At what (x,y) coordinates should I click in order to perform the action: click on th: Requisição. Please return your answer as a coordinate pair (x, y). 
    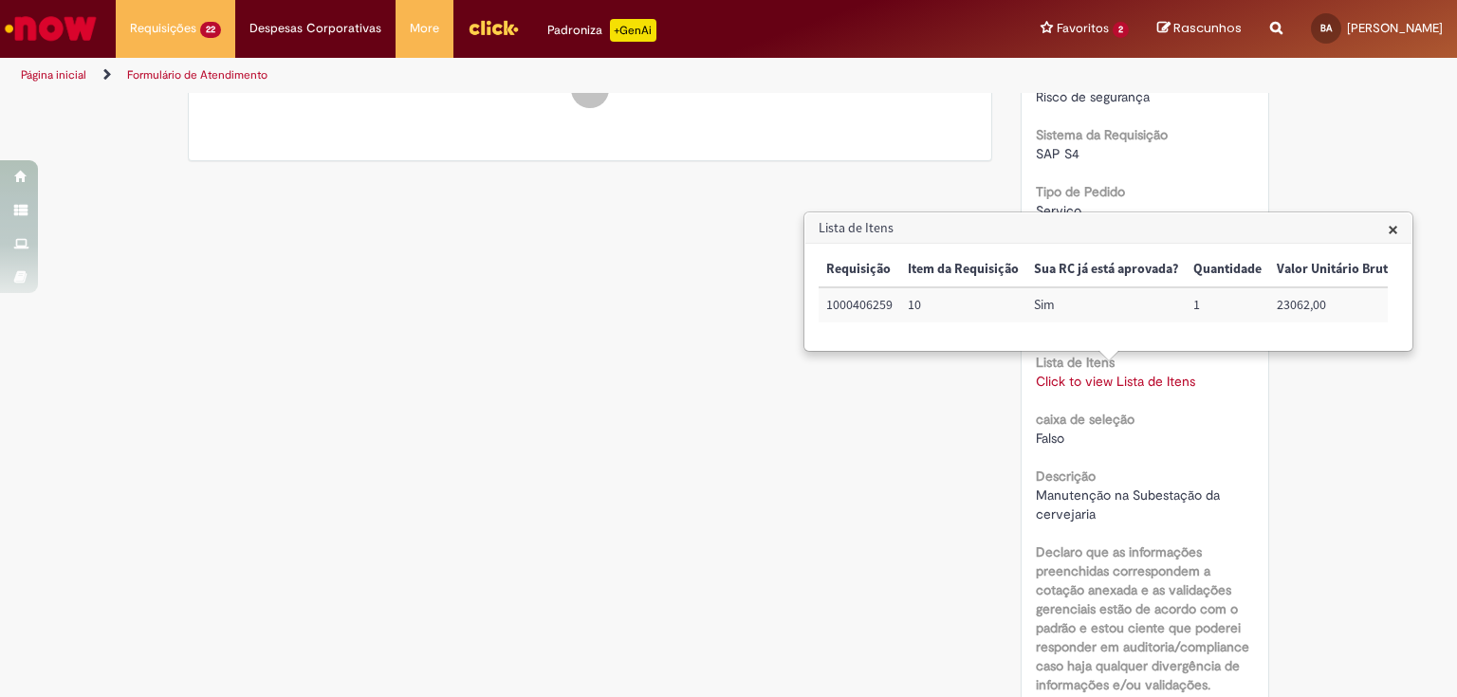
    Looking at the image, I should click on (859, 269).